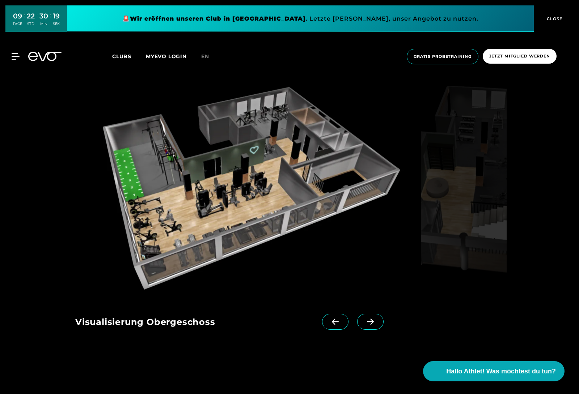  I want to click on a: Clubs, so click(129, 56).